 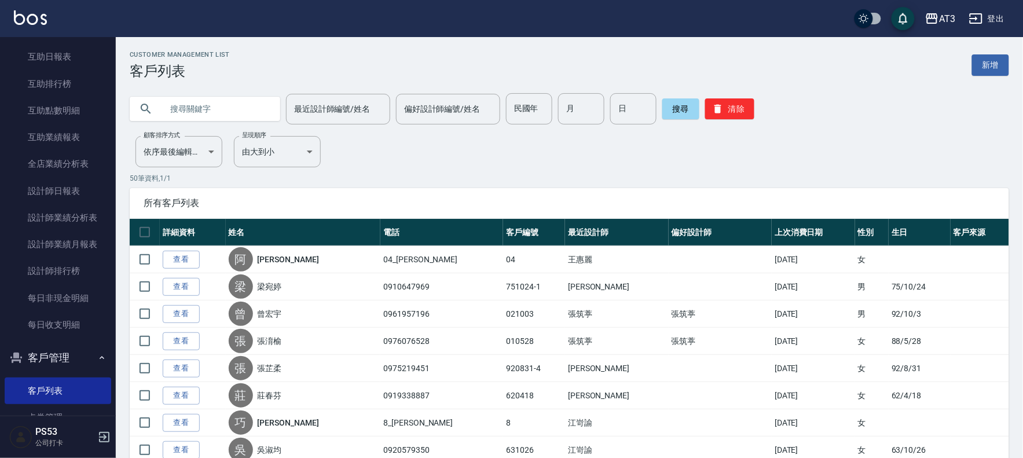 I want to click on td: 0910647969, so click(x=442, y=287).